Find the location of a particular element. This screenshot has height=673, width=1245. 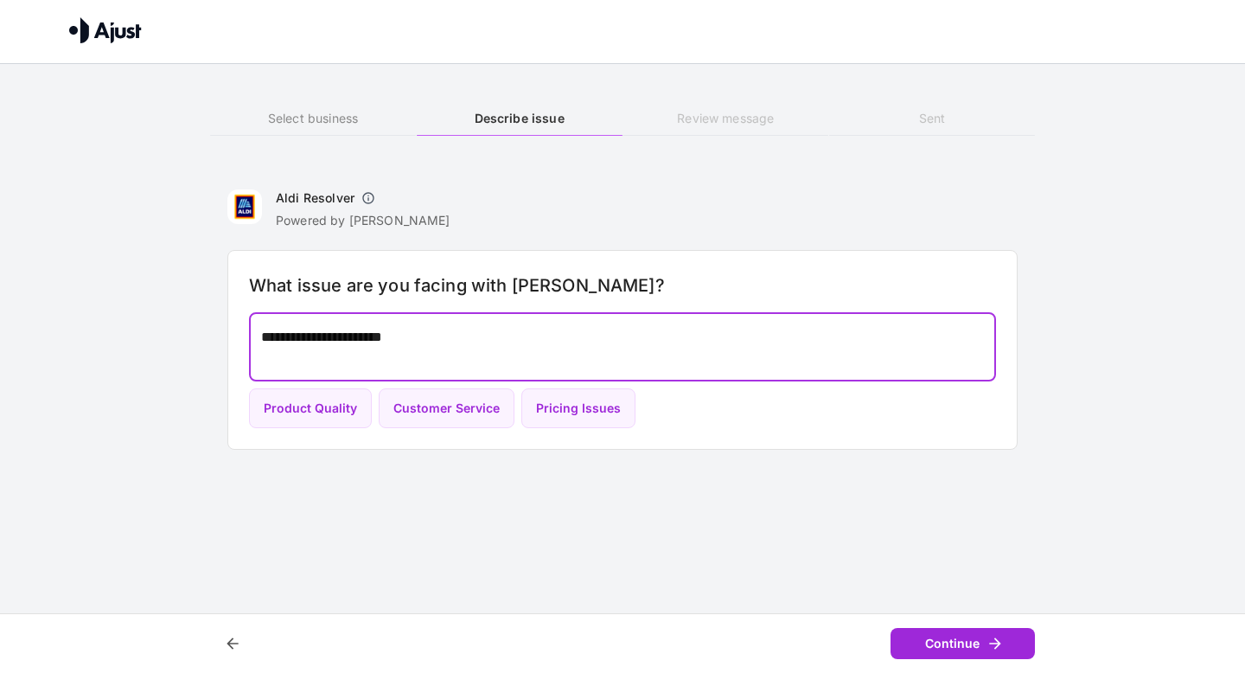

button: Pricing Issues is located at coordinates (578, 408).